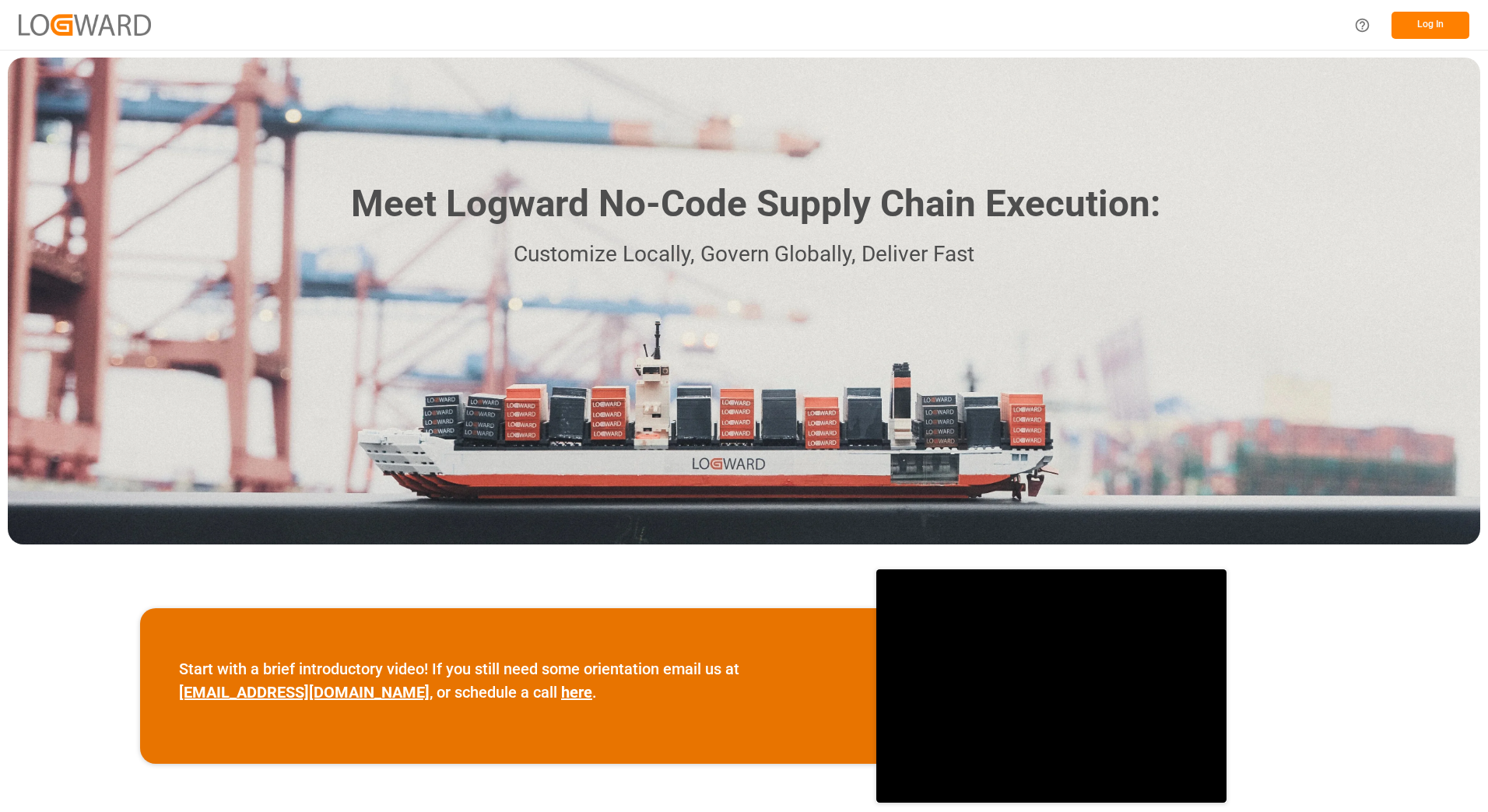  Describe the element at coordinates (755, 203) in the screenshot. I see `h1: Meet Logward No-Code Supply Chain Execution:` at that location.